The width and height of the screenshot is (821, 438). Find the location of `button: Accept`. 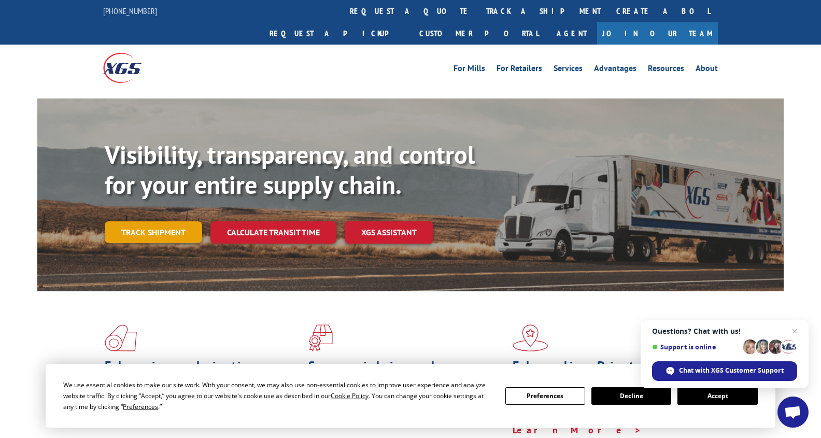

button: Accept is located at coordinates (718, 396).